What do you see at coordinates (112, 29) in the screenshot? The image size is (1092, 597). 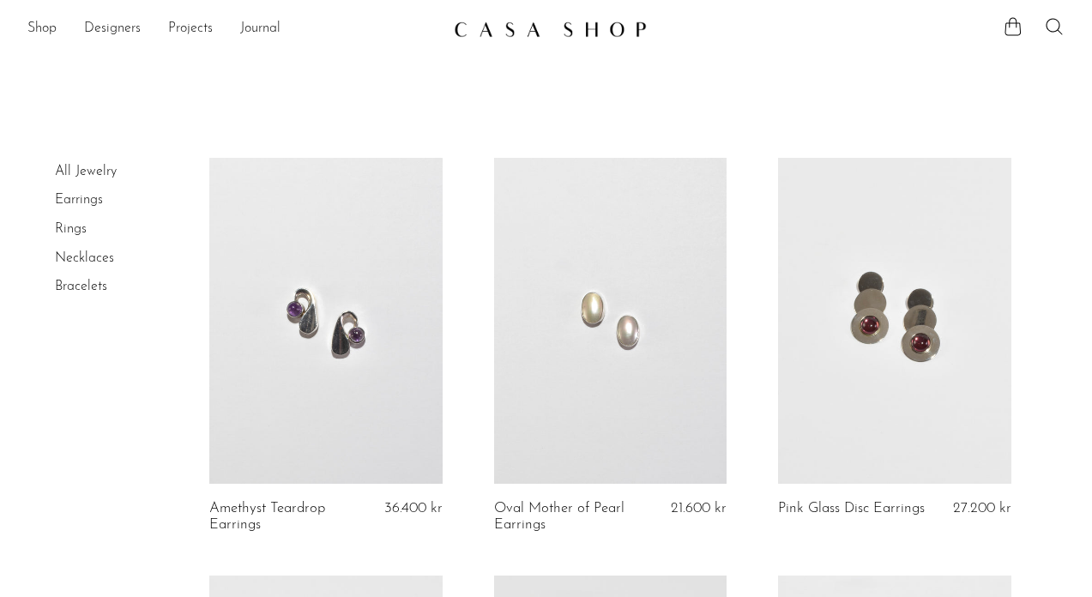 I see `a: Designers` at bounding box center [112, 29].